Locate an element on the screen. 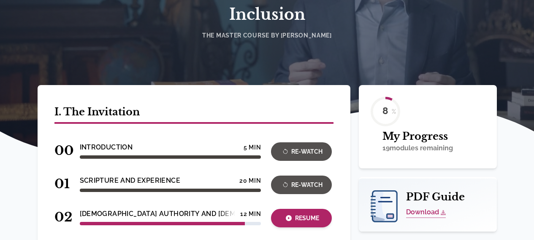 This screenshot has width=534, height=240. p: 19 modules remaining is located at coordinates (417, 148).